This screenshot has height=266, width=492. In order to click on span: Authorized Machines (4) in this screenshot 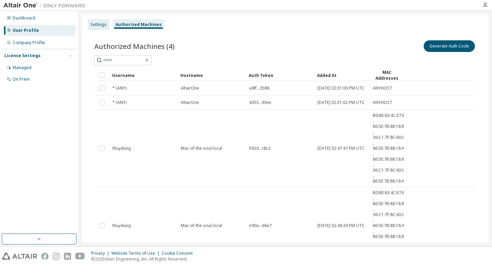, I will do `click(134, 46)`.